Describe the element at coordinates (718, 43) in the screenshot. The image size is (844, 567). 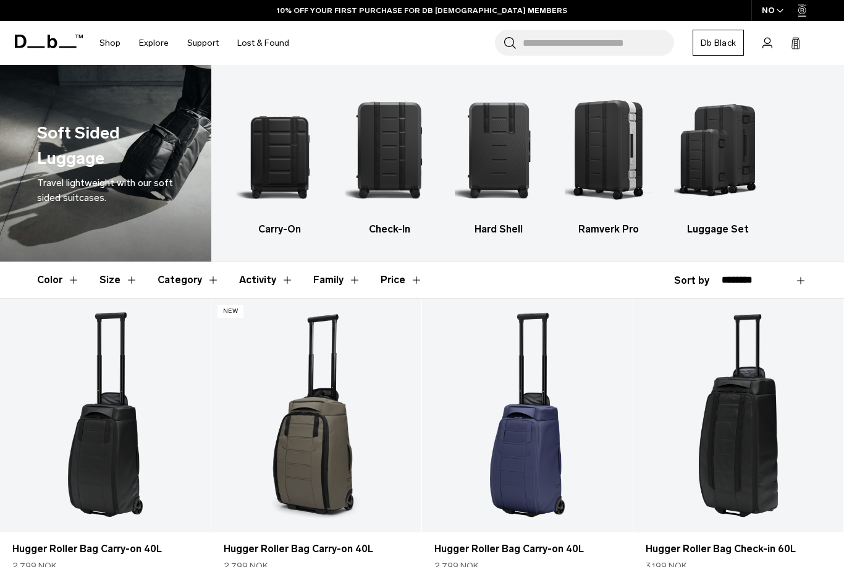
I see `a: Db Black` at that location.